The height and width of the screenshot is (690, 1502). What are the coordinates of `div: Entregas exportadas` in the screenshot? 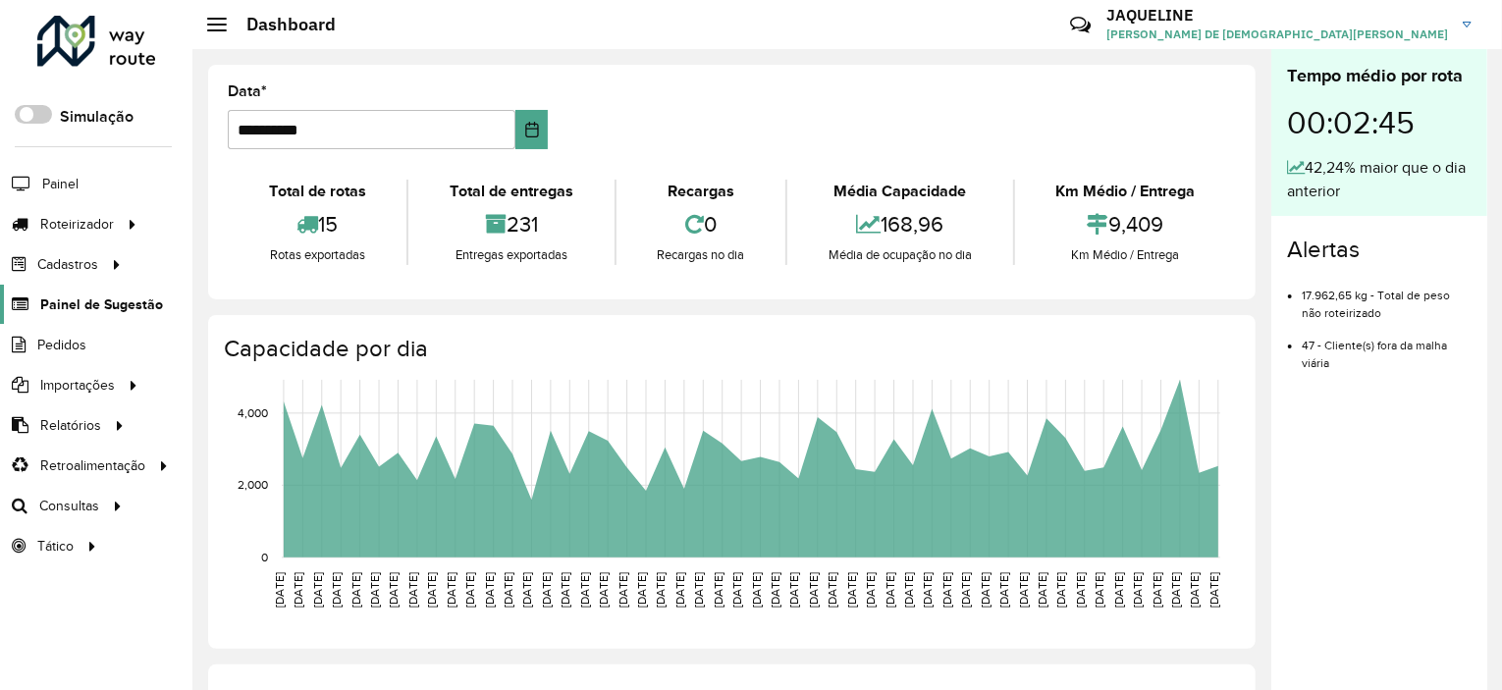 It's located at (510, 255).